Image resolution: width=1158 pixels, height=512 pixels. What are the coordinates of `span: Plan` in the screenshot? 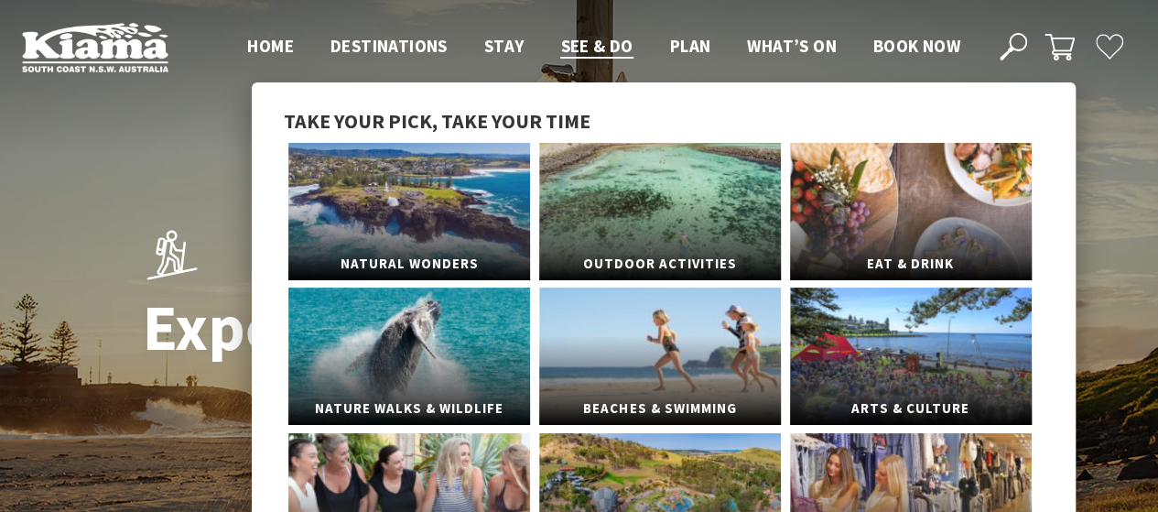 It's located at (690, 46).